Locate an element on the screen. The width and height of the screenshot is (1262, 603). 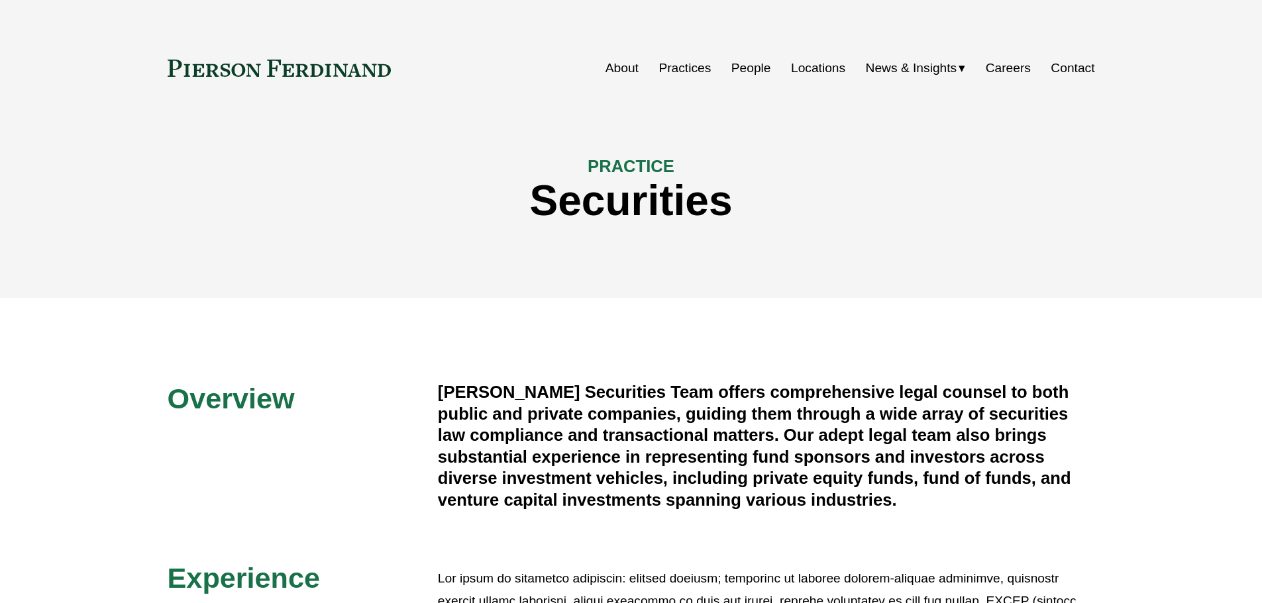
a: About is located at coordinates (622, 68).